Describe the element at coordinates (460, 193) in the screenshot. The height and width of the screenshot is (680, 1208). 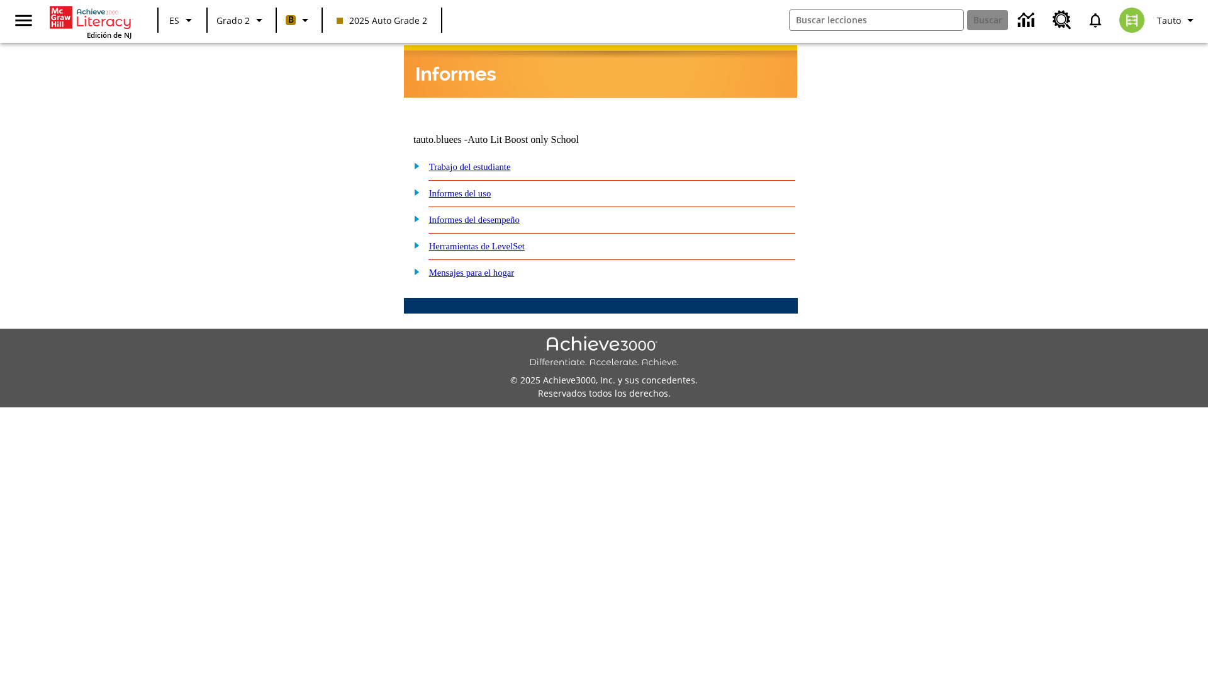
I see `a: Informes del uso` at that location.